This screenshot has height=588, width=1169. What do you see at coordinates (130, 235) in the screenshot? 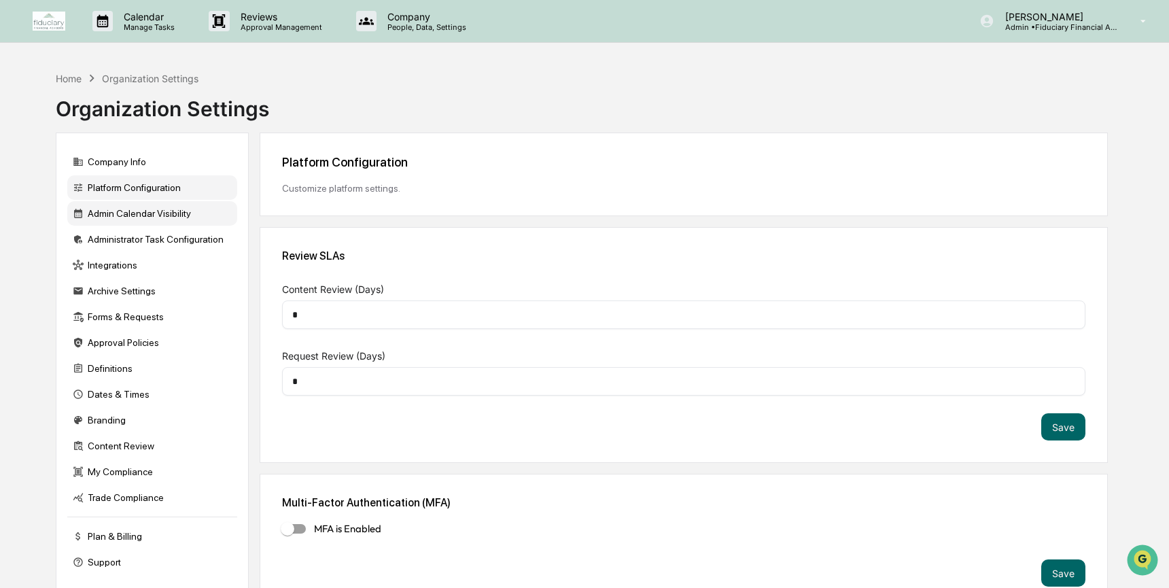
I see `a: Powered byPylon` at bounding box center [130, 235].